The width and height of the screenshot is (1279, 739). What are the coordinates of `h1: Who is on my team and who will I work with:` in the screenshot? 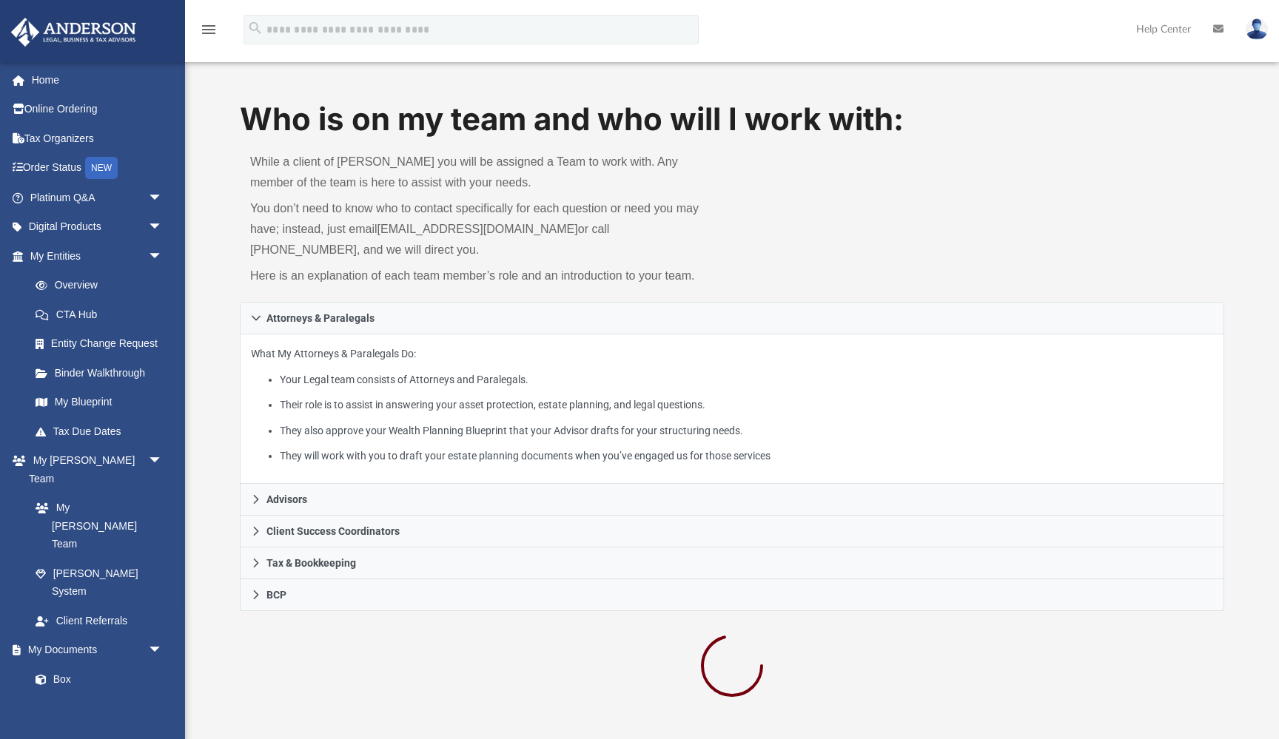 It's located at (732, 119).